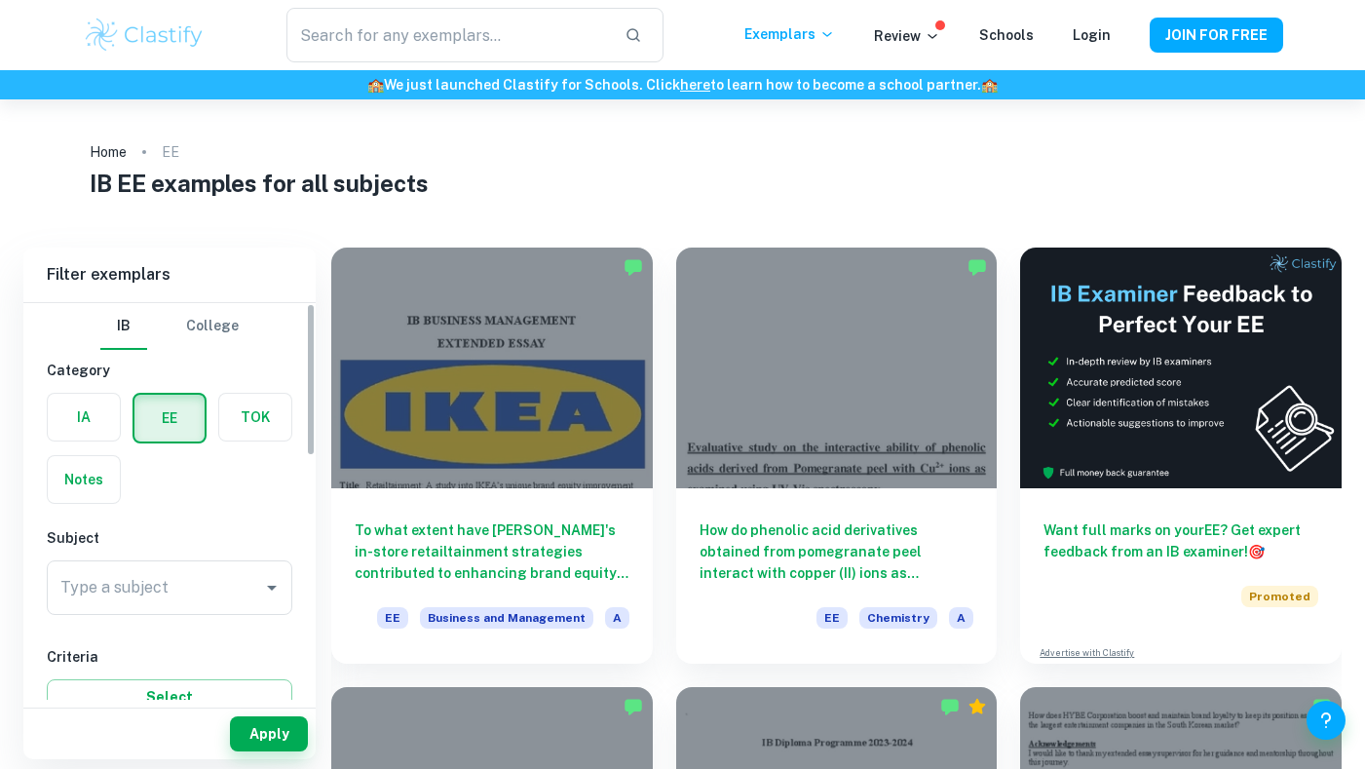  Describe the element at coordinates (1006, 35) in the screenshot. I see `a: Schools` at that location.